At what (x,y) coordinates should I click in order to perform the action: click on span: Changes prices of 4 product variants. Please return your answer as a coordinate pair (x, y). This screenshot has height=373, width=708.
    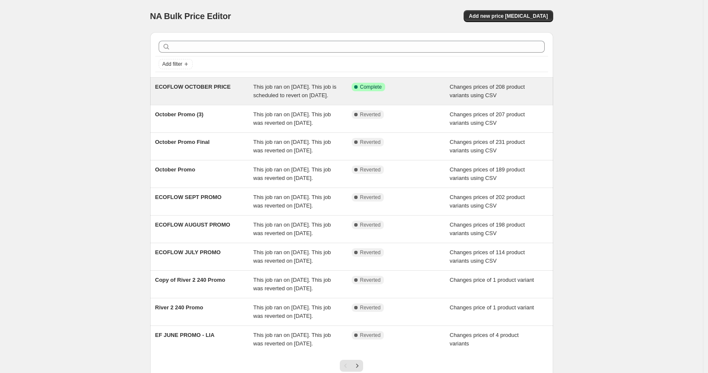
    Looking at the image, I should click on (484, 339).